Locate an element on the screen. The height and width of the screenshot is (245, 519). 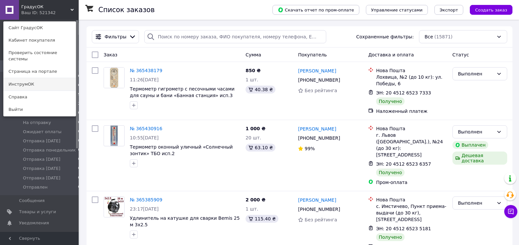
a: Сайт ГрадусОК is located at coordinates (40, 28).